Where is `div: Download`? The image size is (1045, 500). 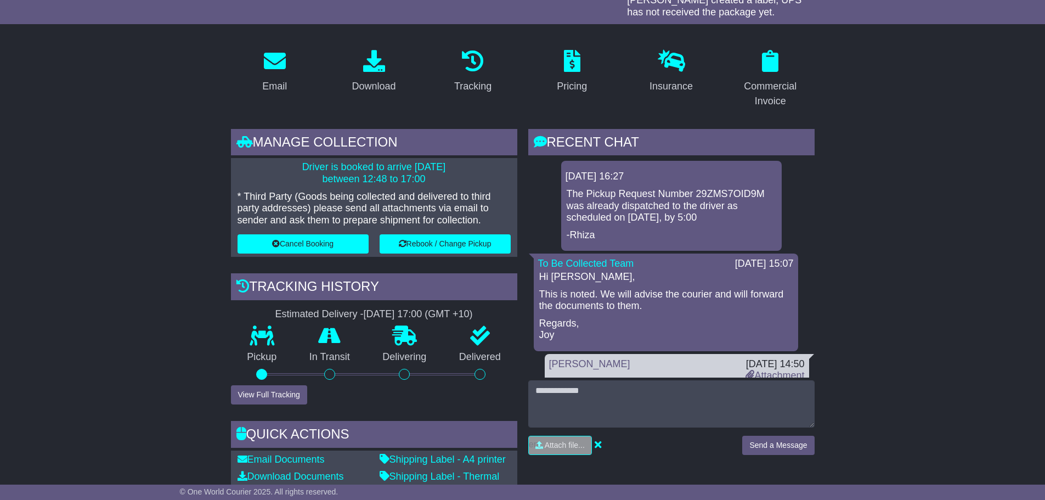
div: Download is located at coordinates (374, 86).